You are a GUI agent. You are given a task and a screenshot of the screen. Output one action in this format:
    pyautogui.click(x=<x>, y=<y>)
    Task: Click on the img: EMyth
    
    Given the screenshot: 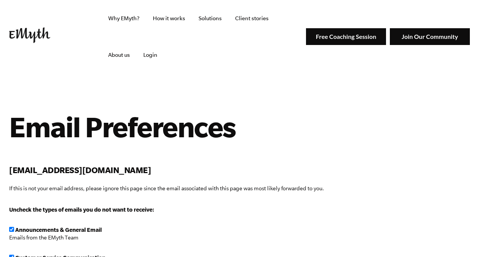 What is the action you would take?
    pyautogui.click(x=30, y=35)
    